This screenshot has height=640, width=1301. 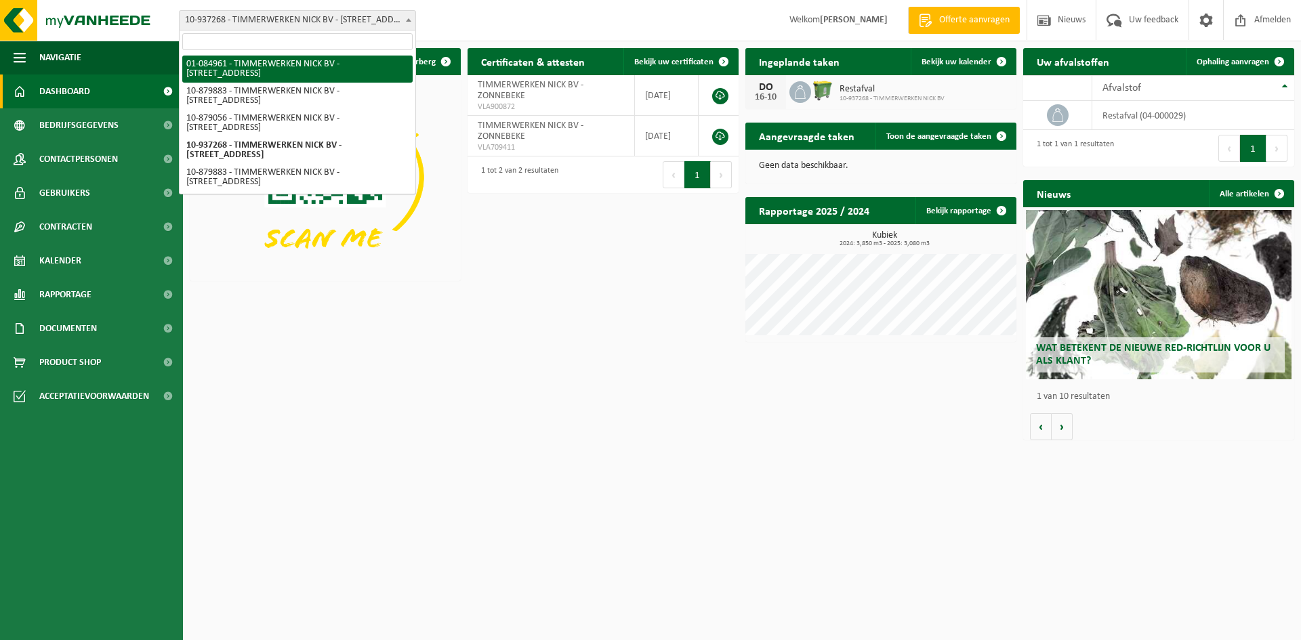 I want to click on span: Toon de aangevraagde taken, so click(x=938, y=136).